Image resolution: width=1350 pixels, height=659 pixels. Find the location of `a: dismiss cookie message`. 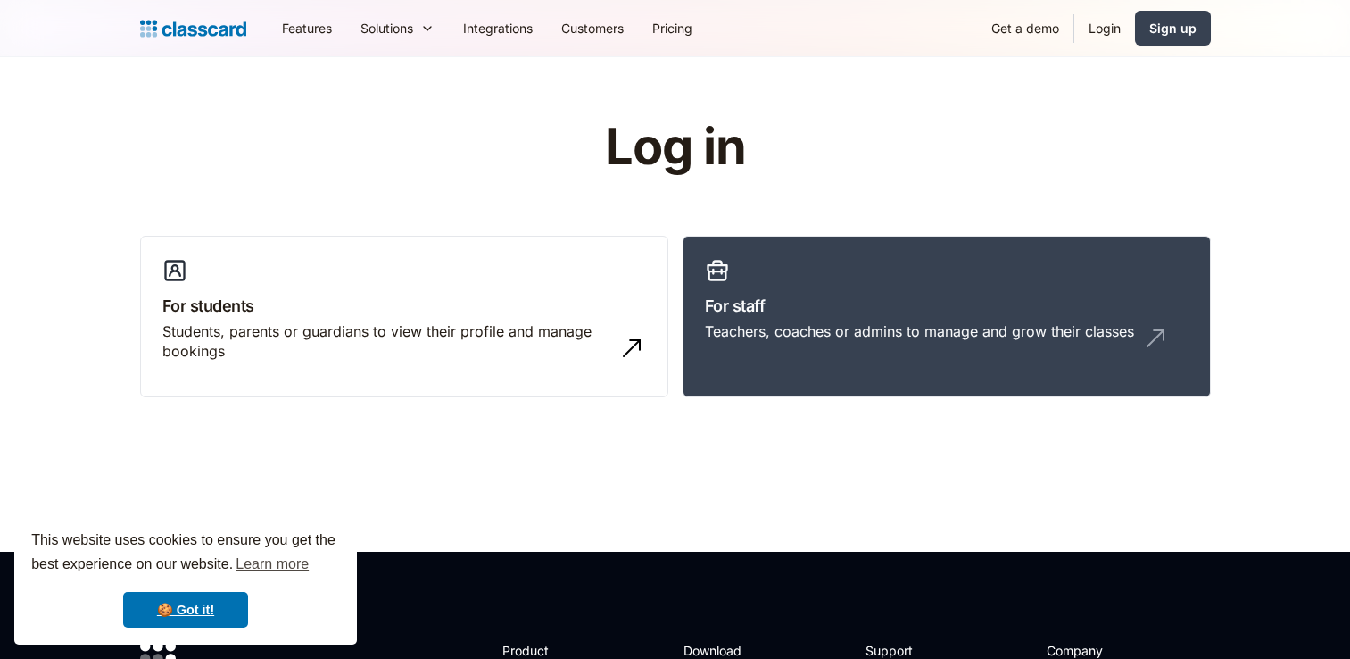

a: dismiss cookie message is located at coordinates (186, 610).